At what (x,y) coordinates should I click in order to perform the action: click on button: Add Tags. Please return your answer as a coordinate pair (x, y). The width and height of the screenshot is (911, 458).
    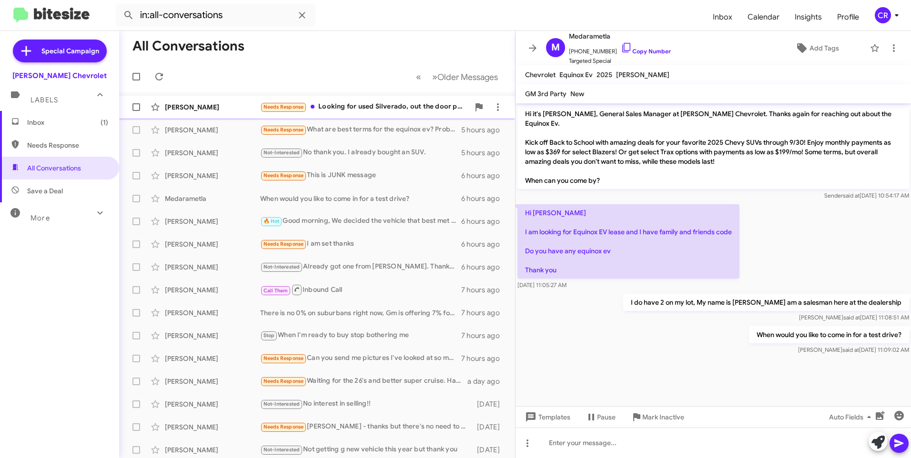
    Looking at the image, I should click on (816, 48).